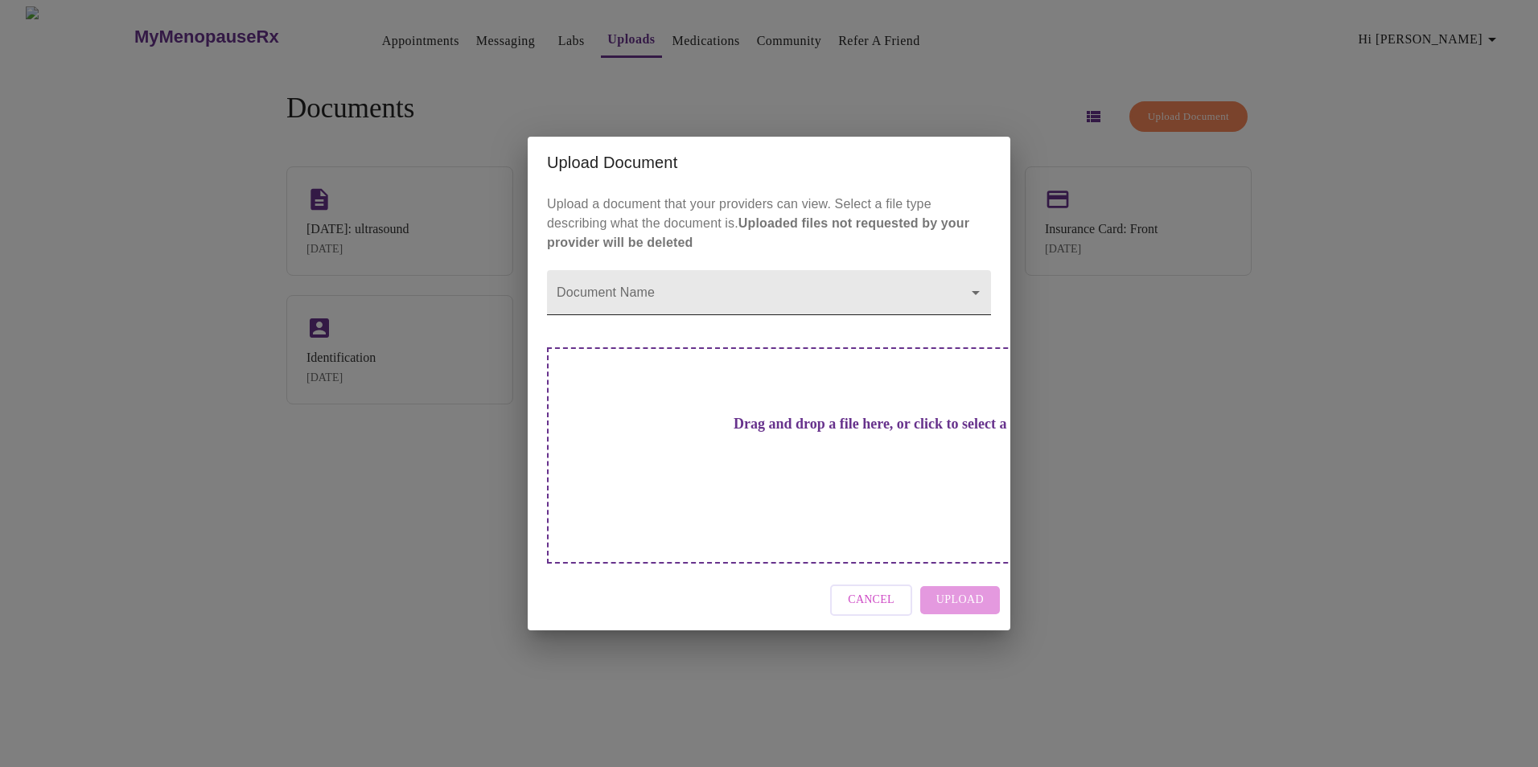 The image size is (1538, 767). Describe the element at coordinates (871, 600) in the screenshot. I see `span: Cancel` at that location.